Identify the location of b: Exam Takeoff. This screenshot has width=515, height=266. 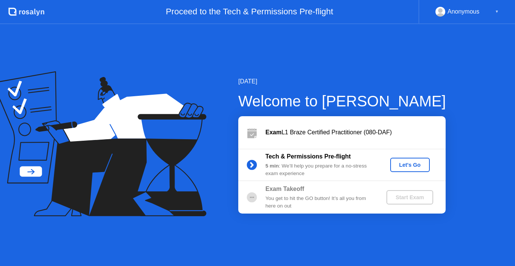
(285, 189).